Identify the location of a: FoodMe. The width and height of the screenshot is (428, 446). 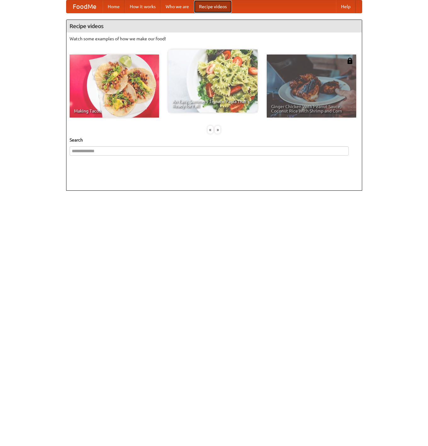
(84, 7).